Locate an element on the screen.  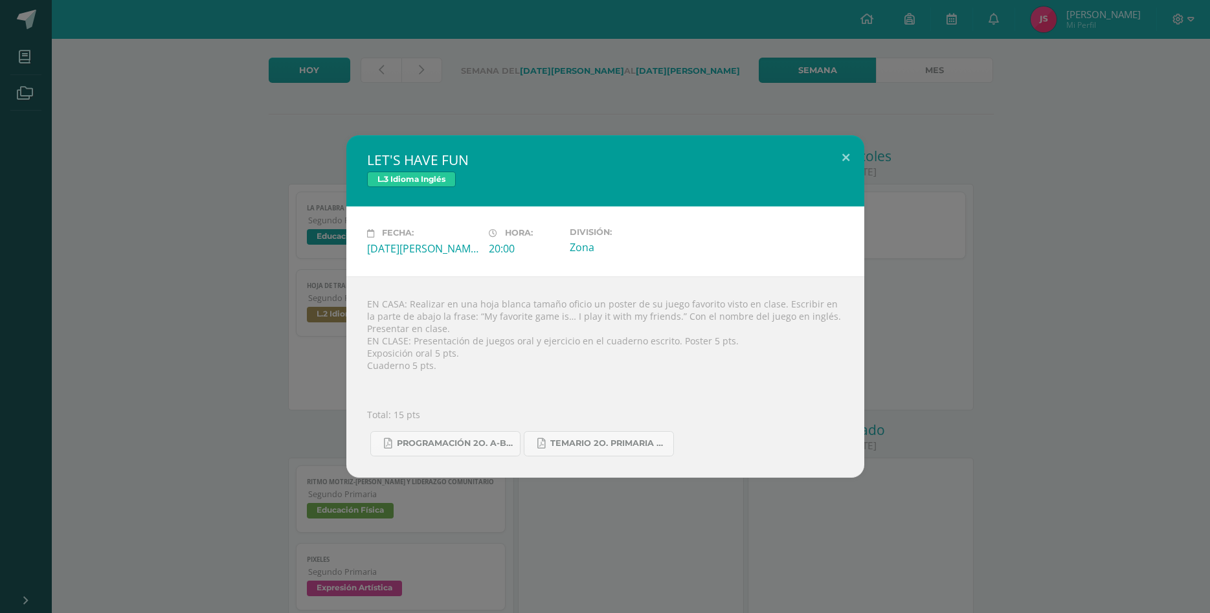
button: Close (Esc) is located at coordinates (845, 157).